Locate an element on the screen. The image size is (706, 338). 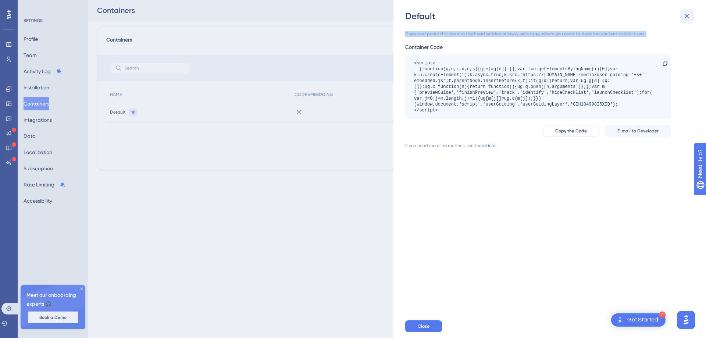
div: Default is located at coordinates (550, 16).